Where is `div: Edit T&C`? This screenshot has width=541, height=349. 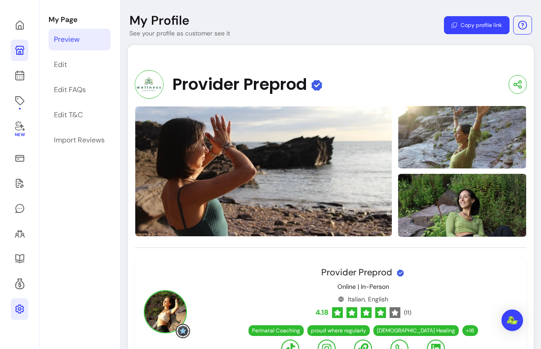
div: Edit T&C is located at coordinates (68, 115).